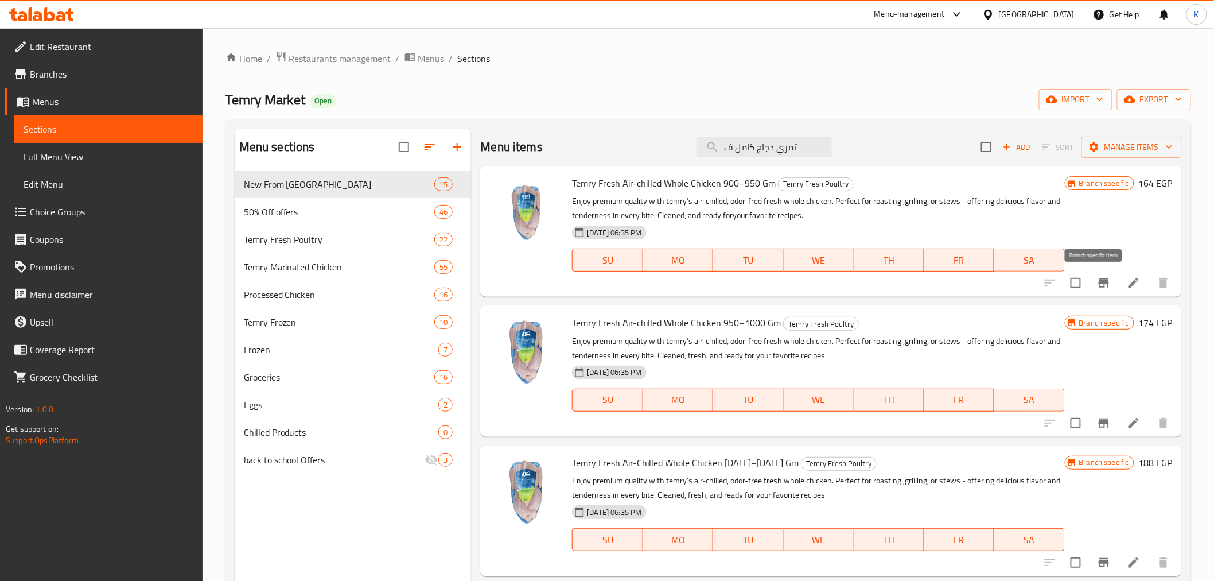 The height and width of the screenshot is (581, 1214). Describe the element at coordinates (511, 147) in the screenshot. I see `h2: Menu items` at that location.